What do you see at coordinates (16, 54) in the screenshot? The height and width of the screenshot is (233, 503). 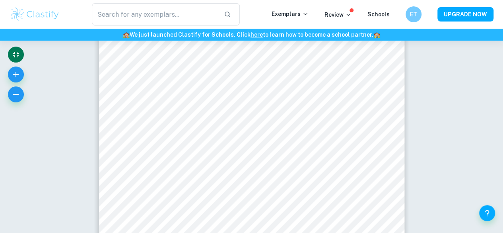 I see `button: Exit fullscreen` at bounding box center [16, 54].